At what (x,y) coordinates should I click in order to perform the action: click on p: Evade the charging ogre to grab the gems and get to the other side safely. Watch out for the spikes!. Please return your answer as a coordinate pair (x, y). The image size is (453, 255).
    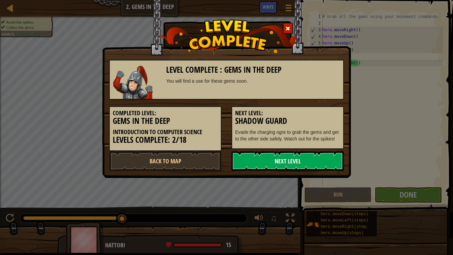
    Looking at the image, I should click on (288, 135).